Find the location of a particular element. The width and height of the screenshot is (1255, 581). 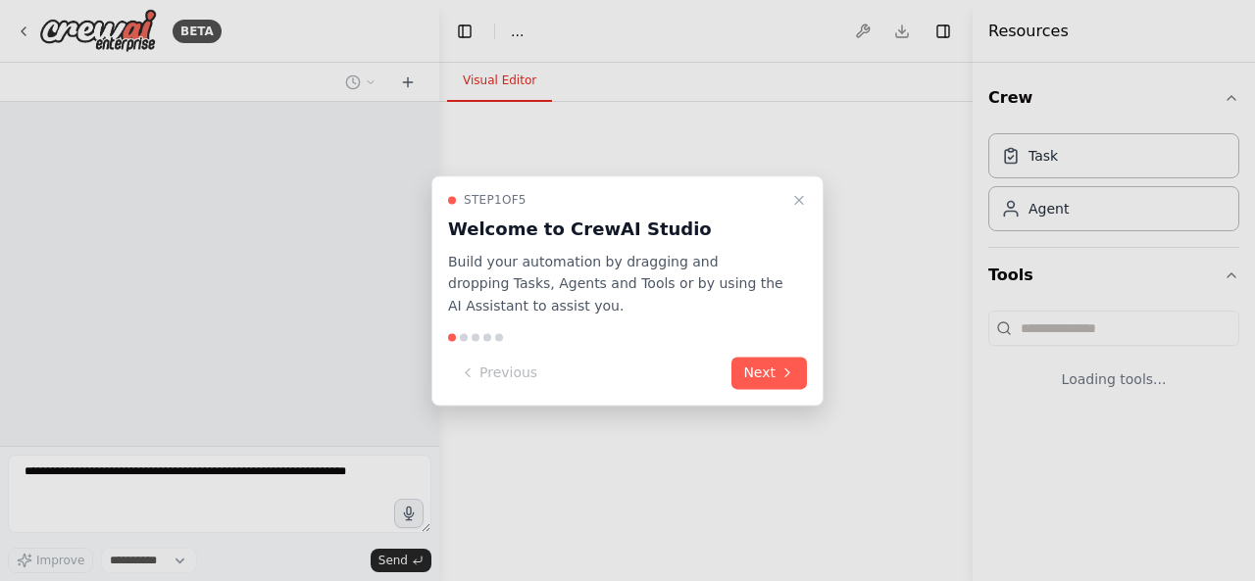

h3: Welcome to CrewAI Studio is located at coordinates (616, 229).